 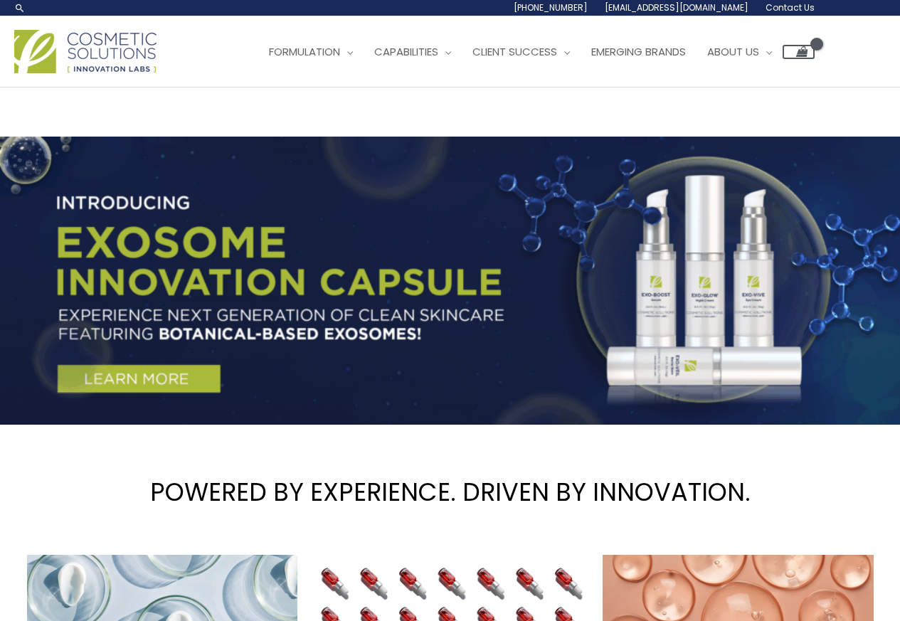 I want to click on a: Client Success, so click(x=521, y=52).